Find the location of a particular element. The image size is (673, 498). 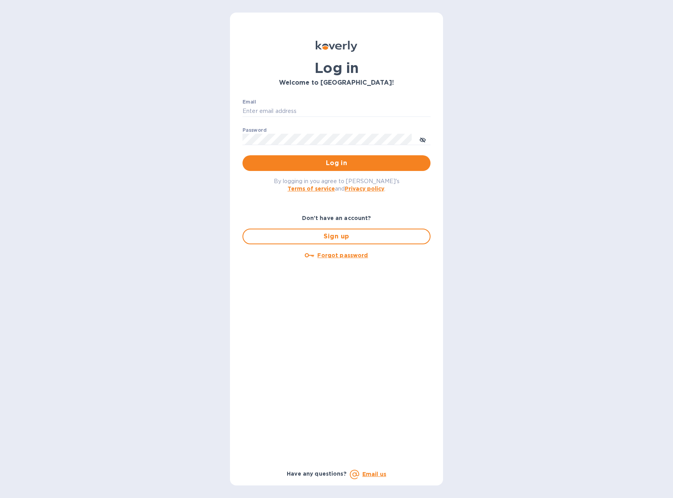

img: Koverly is located at coordinates (337, 46).